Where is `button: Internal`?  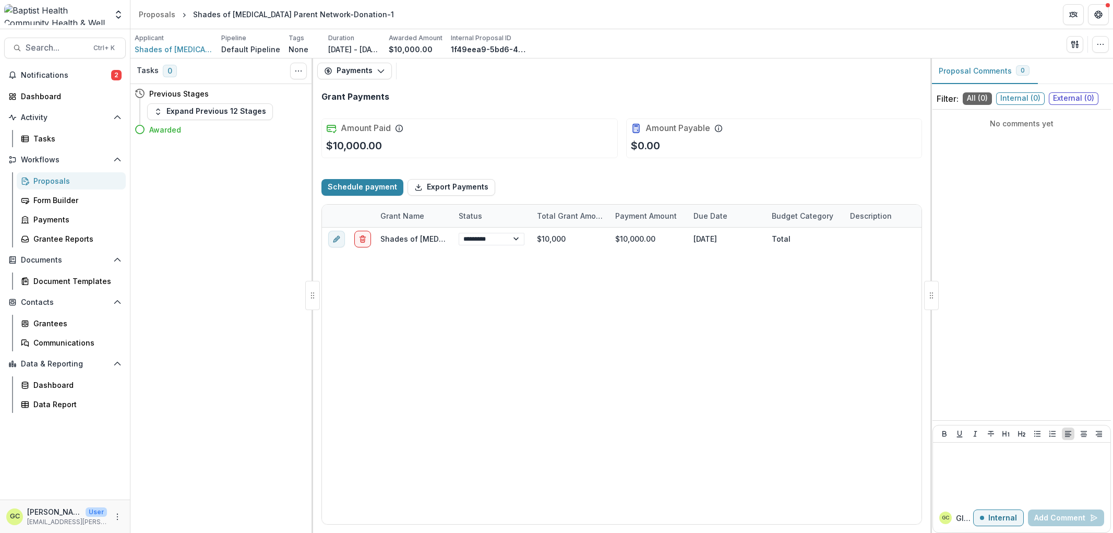 button: Internal is located at coordinates (999, 518).